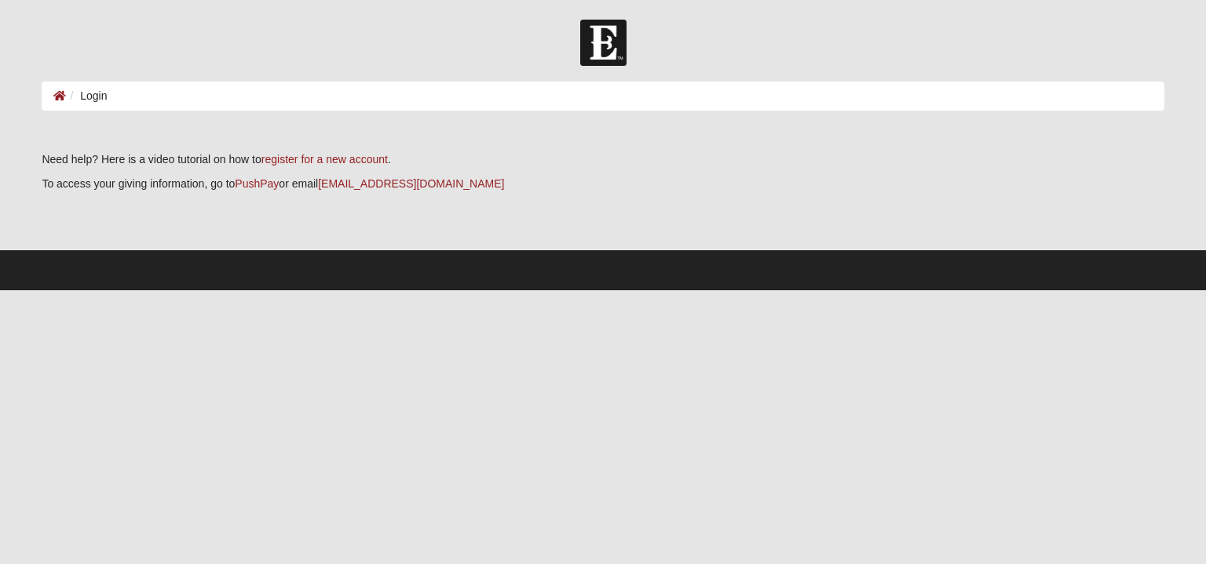 The width and height of the screenshot is (1206, 564). What do you see at coordinates (603, 42) in the screenshot?
I see `img: Church of Eleven22 Logo` at bounding box center [603, 42].